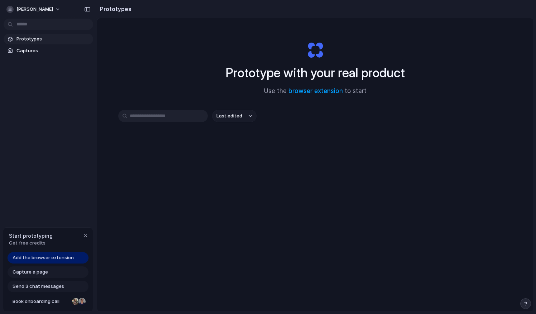  I want to click on span: Add the browser extension, so click(43, 258).